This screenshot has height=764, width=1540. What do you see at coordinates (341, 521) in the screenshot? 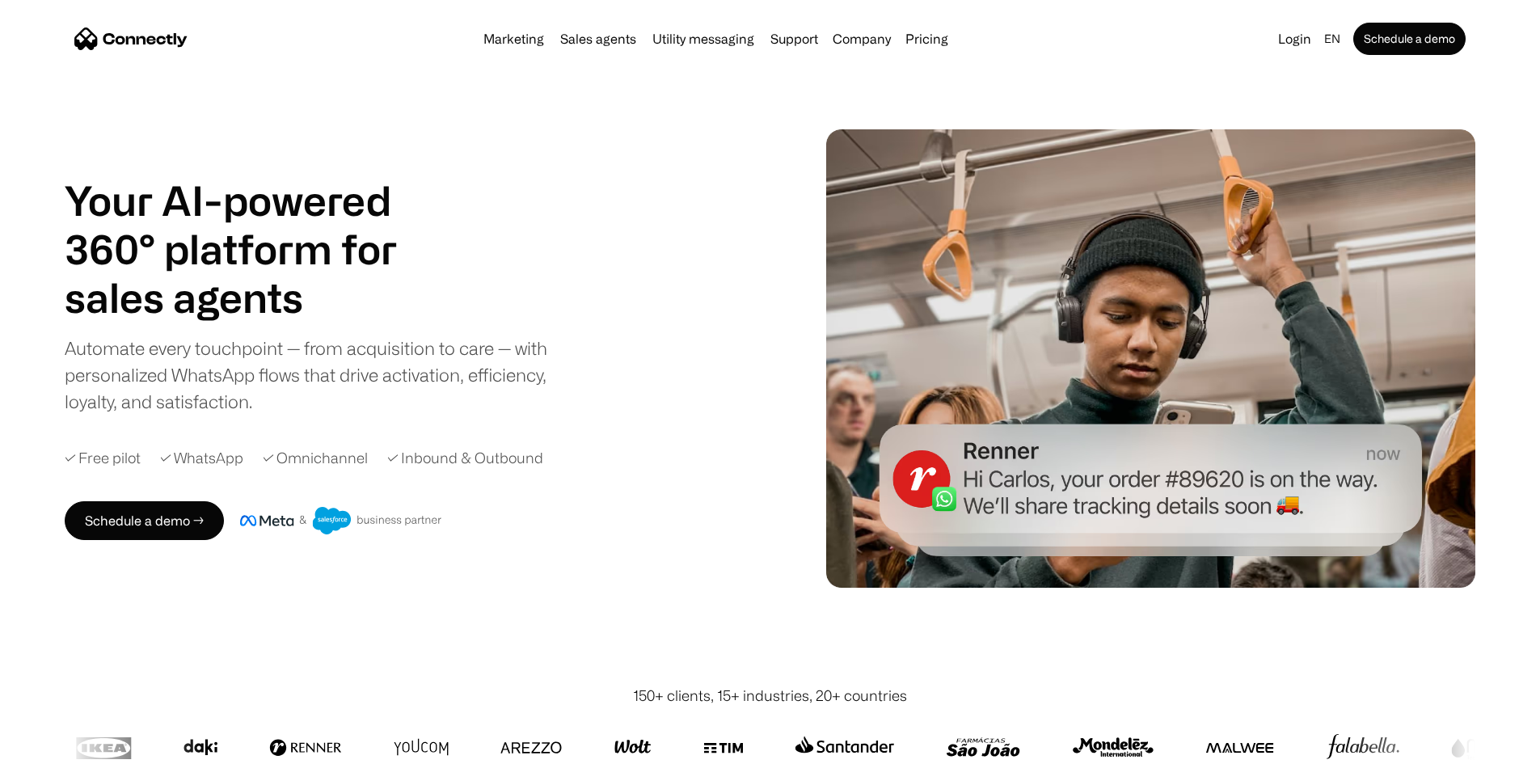
I see `img: Meta and Salesforce business partner badge.` at bounding box center [341, 521].